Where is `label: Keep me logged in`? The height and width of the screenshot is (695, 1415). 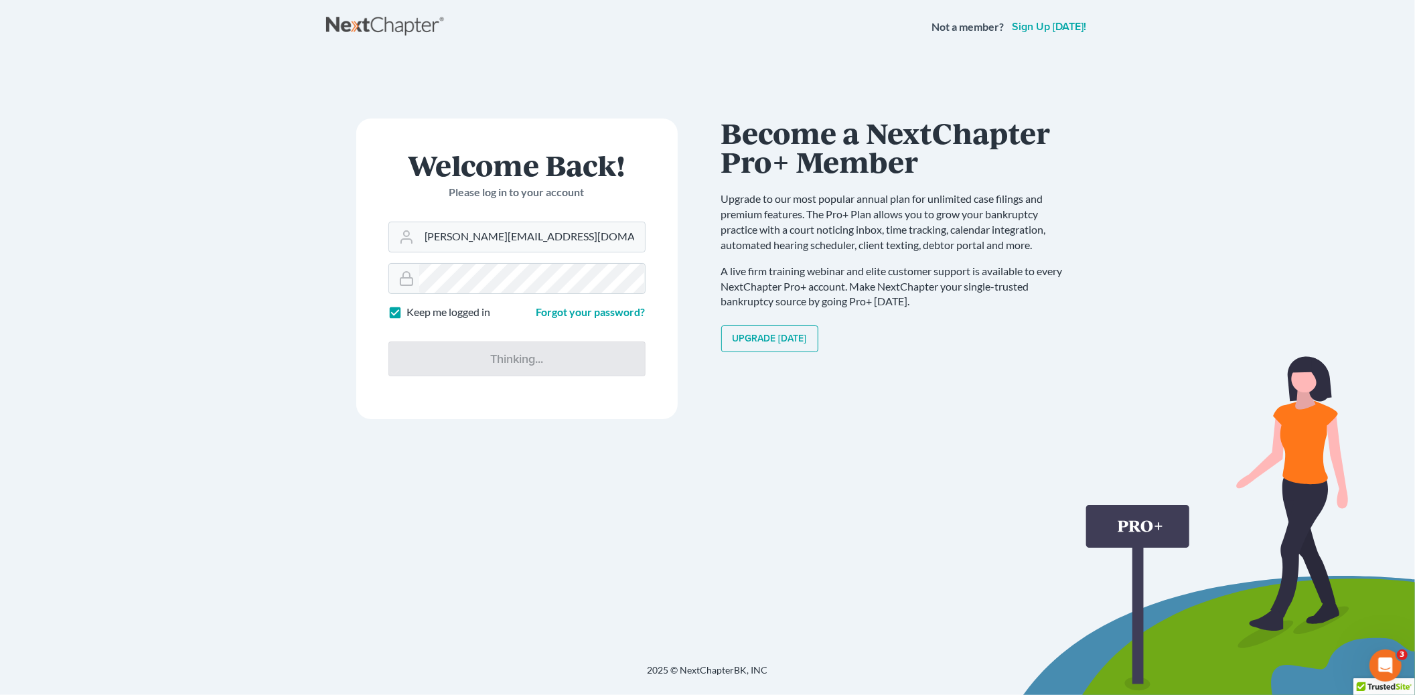
label: Keep me logged in is located at coordinates (449, 312).